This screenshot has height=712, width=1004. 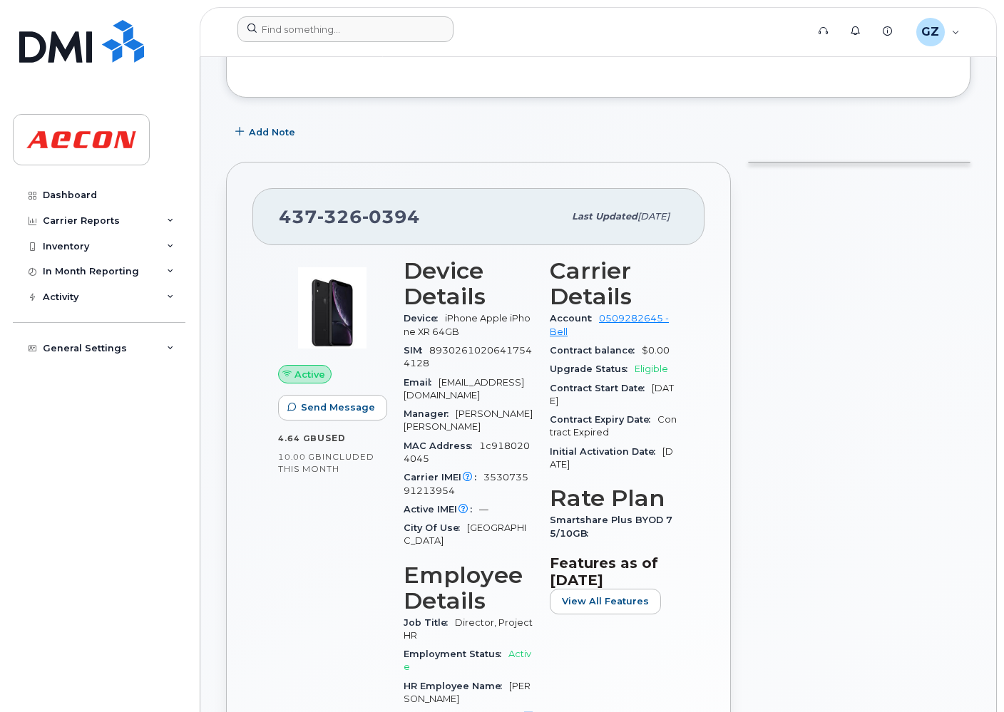 What do you see at coordinates (592, 369) in the screenshot?
I see `span: Upgrade Status` at bounding box center [592, 369].